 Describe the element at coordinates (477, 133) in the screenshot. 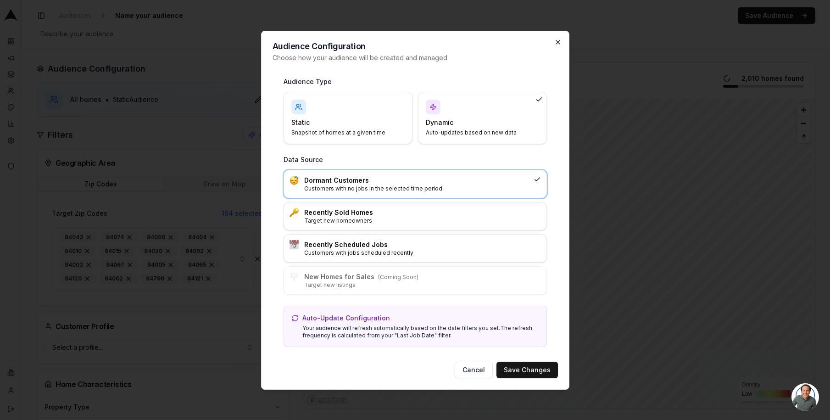

I see `p: Auto-updates based on new data` at that location.